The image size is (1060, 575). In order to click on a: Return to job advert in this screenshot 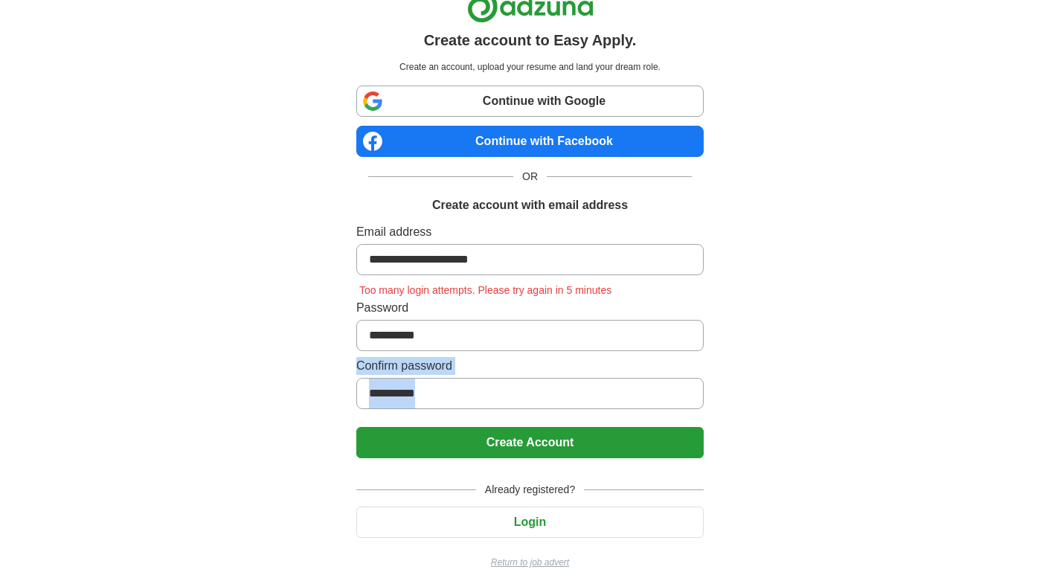, I will do `click(530, 563)`.